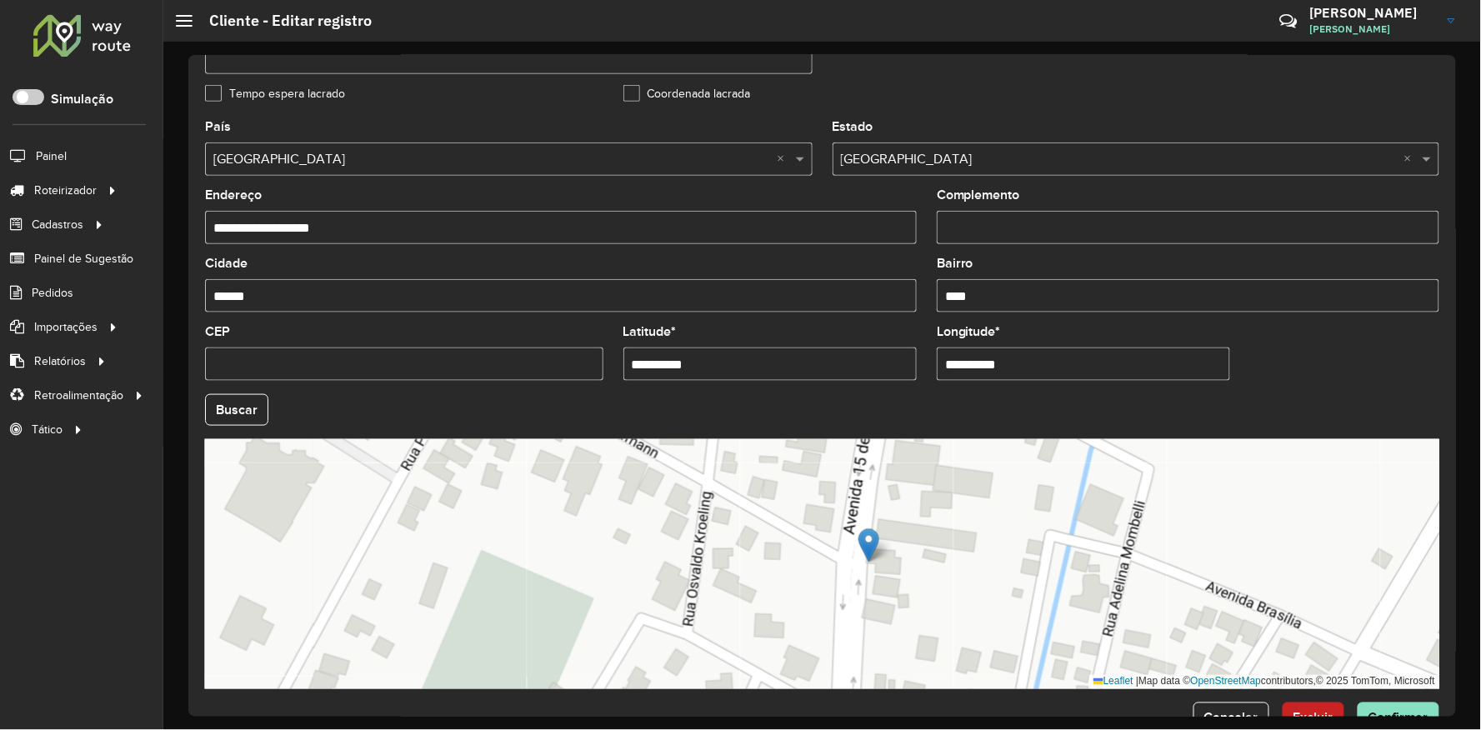 This screenshot has width=1481, height=730. I want to click on label: Longitude, so click(968, 332).